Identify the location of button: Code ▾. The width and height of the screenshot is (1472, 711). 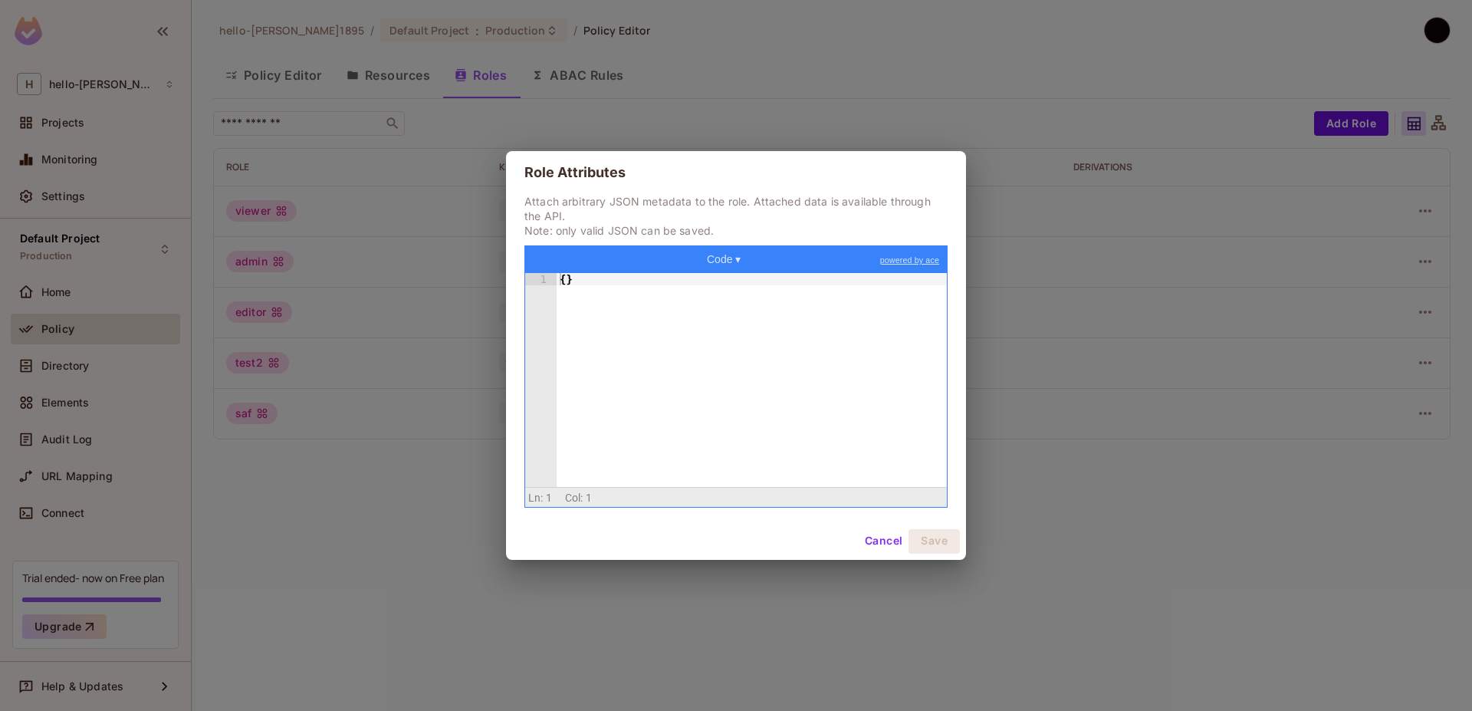
(724, 259).